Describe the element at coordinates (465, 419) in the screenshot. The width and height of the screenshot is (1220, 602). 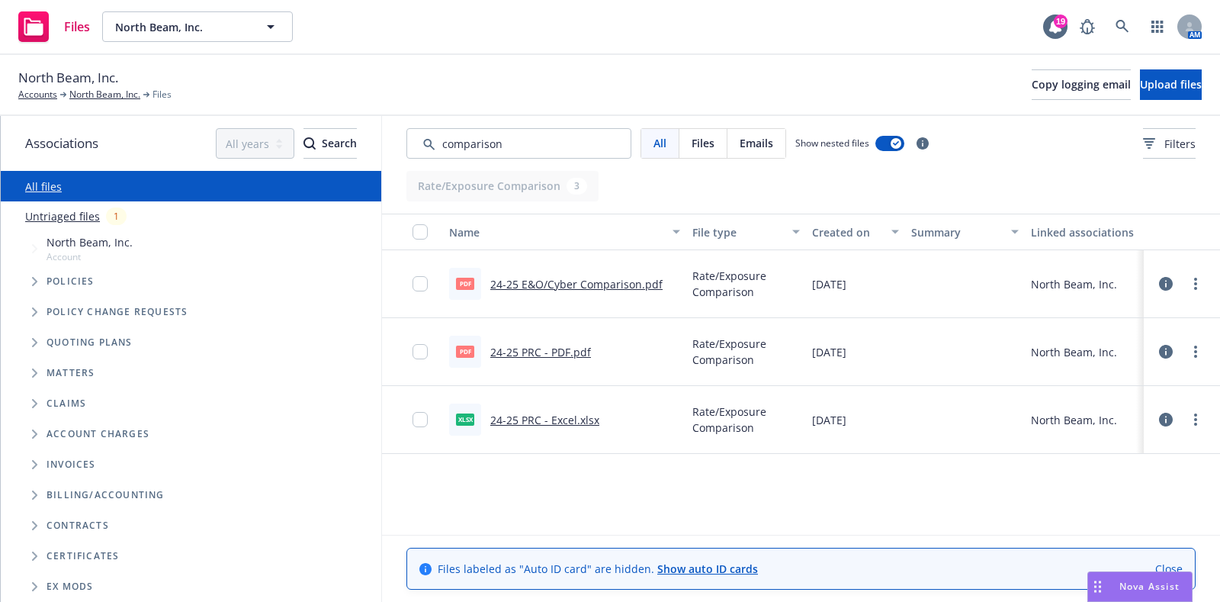
I see `span: xlsx` at that location.